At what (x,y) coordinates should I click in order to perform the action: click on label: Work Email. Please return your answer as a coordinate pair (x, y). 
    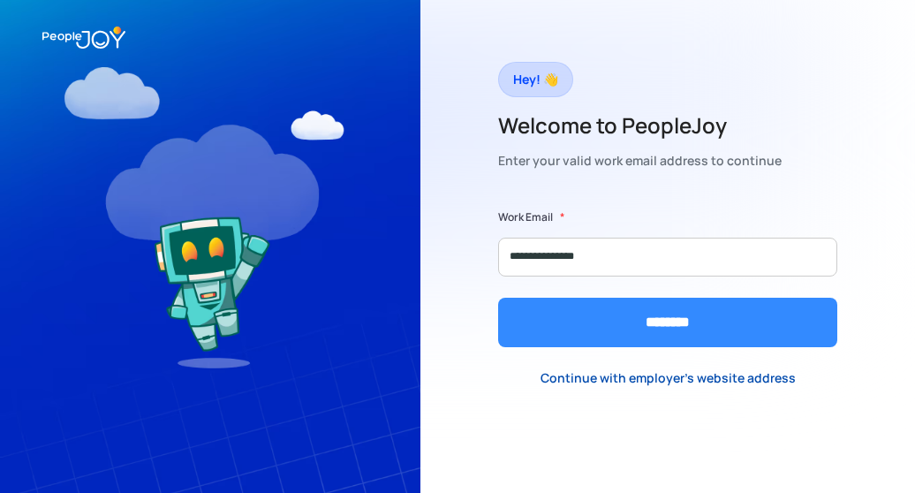
    Looking at the image, I should click on (526, 217).